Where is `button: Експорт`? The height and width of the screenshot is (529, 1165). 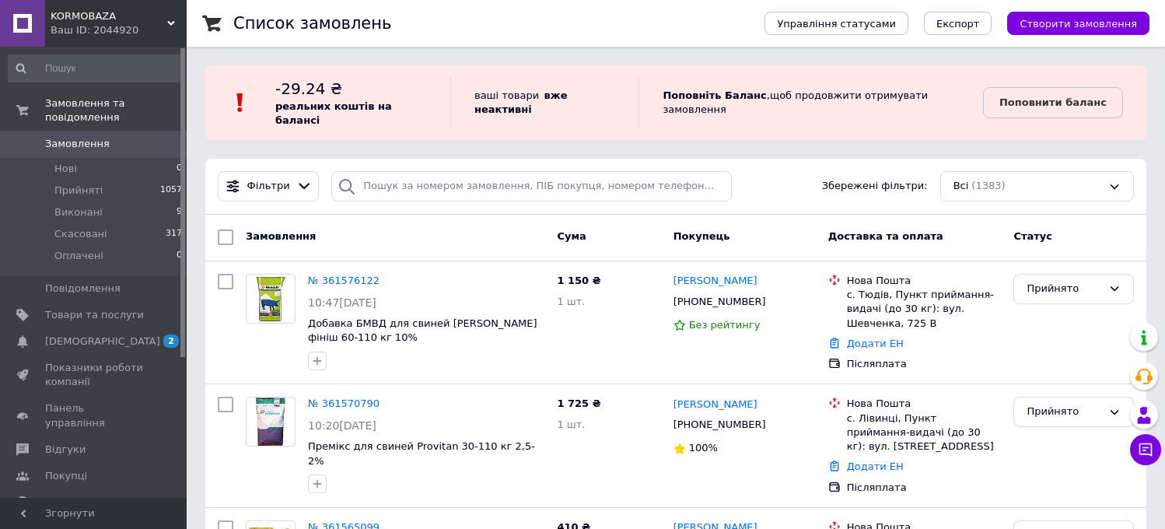 button: Експорт is located at coordinates (958, 23).